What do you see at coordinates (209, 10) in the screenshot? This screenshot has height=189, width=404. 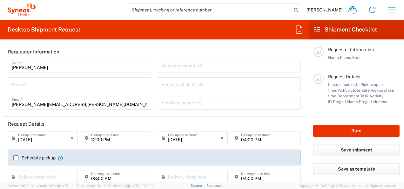 I see `input: Shipment, tracking or reference number` at bounding box center [209, 10].